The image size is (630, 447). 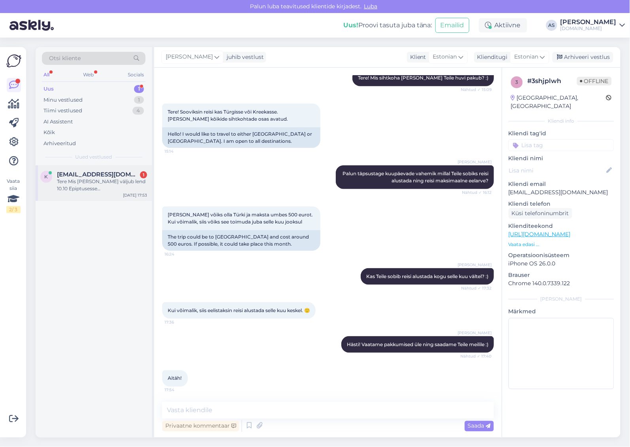 What do you see at coordinates (561, 133) in the screenshot?
I see `p: Kliendi tag'id` at bounding box center [561, 133].